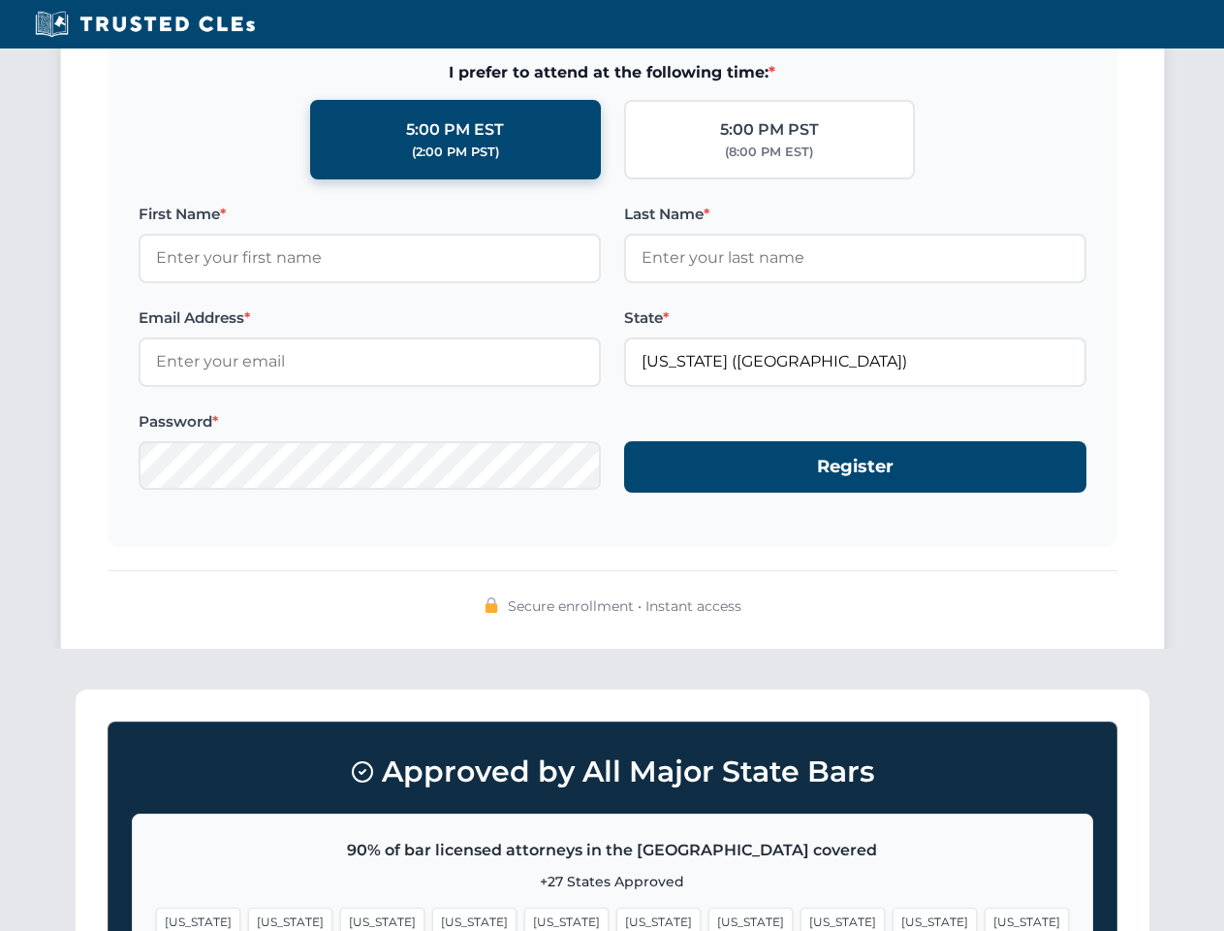 The height and width of the screenshot is (931, 1224). Describe the element at coordinates (855, 362) in the screenshot. I see `input: Florida (FL)` at that location.